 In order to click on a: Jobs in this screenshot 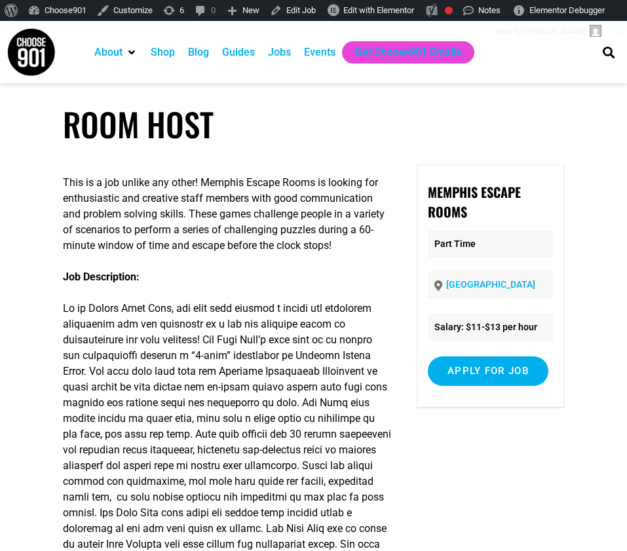, I will do `click(279, 52)`.